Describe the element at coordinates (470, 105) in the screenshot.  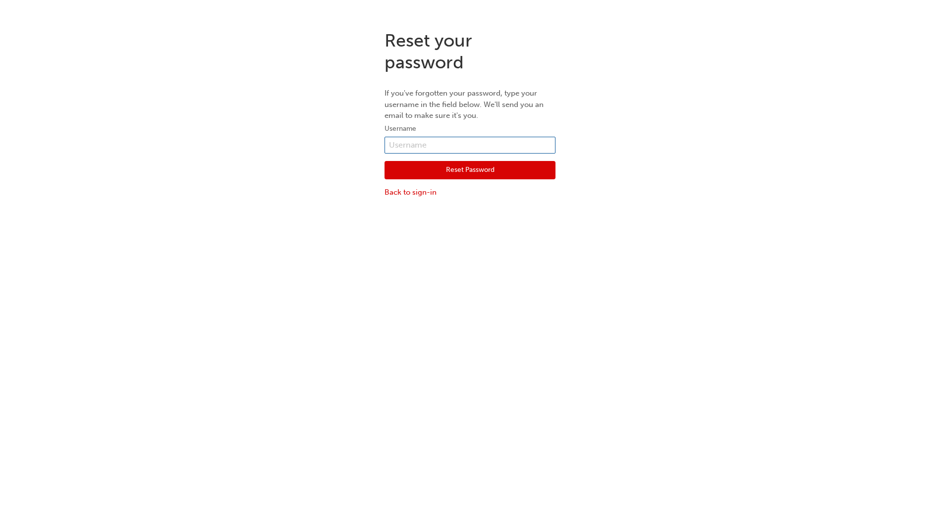
I see `p: If you've forgotten your password, type your username in the field below. We'll send you an email...` at that location.